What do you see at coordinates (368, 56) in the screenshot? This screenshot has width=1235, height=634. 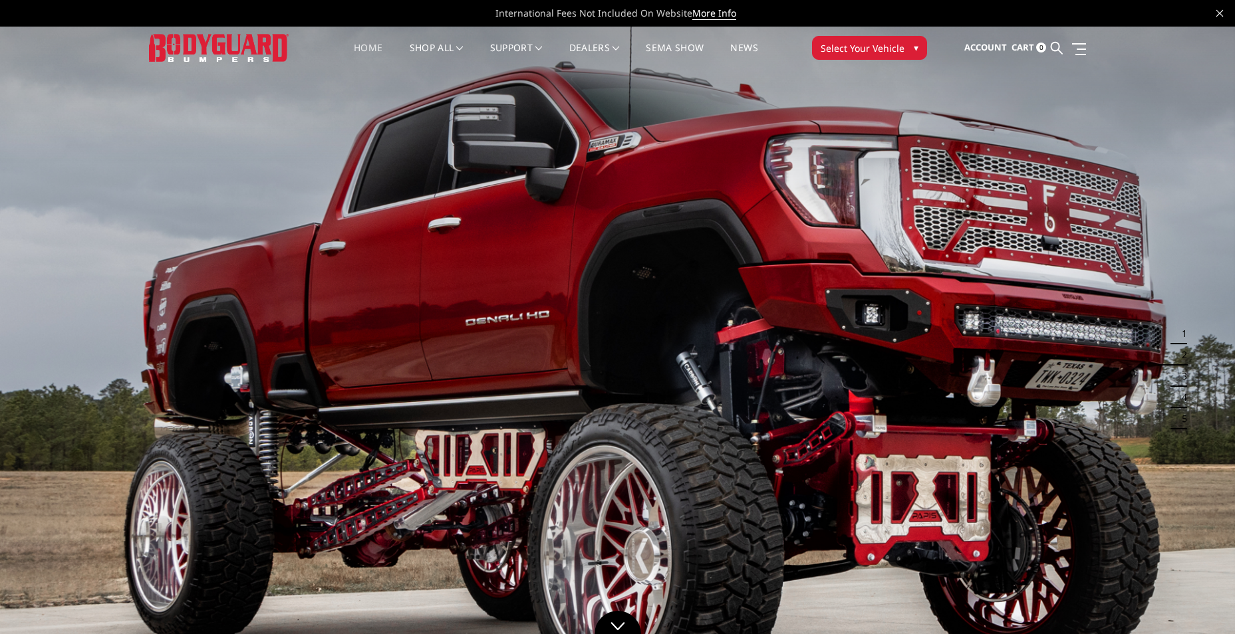 I see `a: Home` at bounding box center [368, 56].